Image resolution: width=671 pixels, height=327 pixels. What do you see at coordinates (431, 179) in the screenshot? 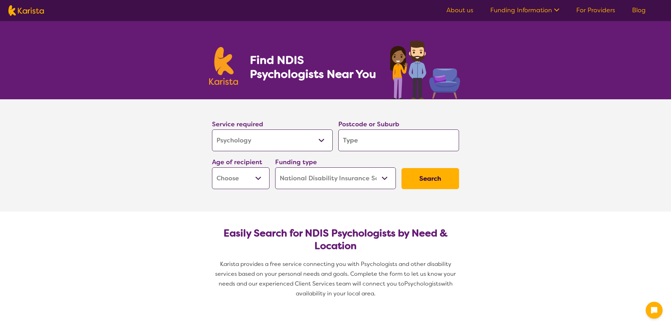
I see `button: Search` at bounding box center [431, 179].